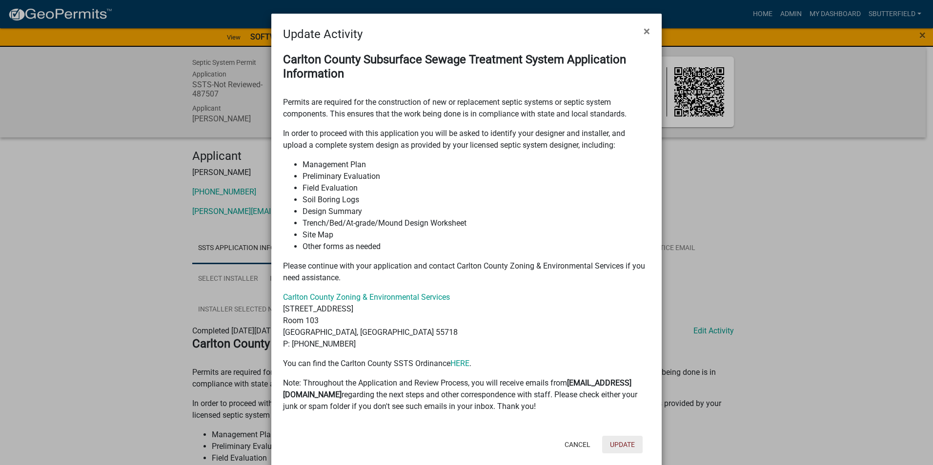  Describe the element at coordinates (466, 272) in the screenshot. I see `p: Please continue with your application and contact Carlton County Zoning & Environmental Services ...` at that location.